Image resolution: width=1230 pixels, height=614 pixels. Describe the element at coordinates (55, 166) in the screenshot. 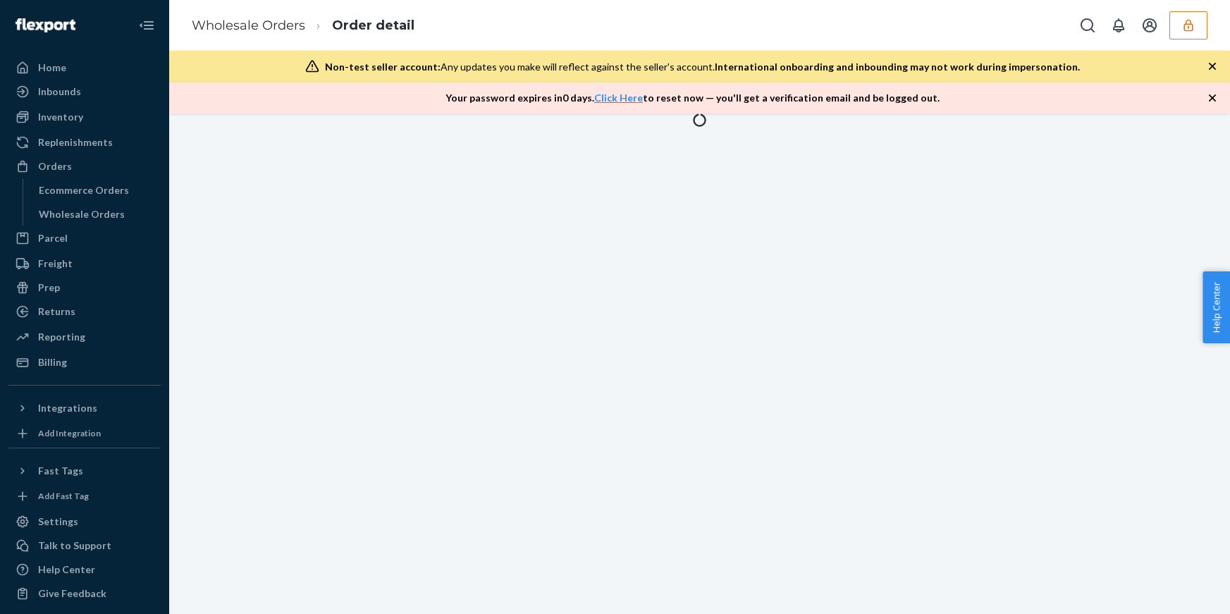

I see `div: Orders` at that location.